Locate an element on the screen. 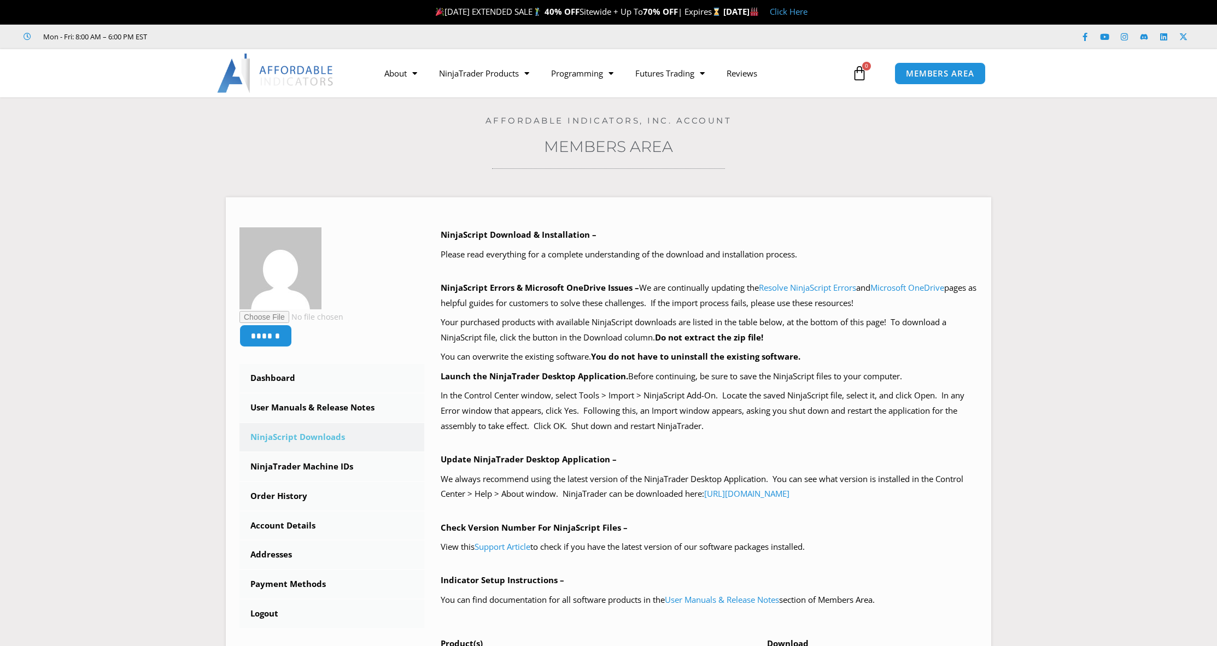 The width and height of the screenshot is (1217, 646). b: NinjaScript Download & Installation – is located at coordinates (518, 234).